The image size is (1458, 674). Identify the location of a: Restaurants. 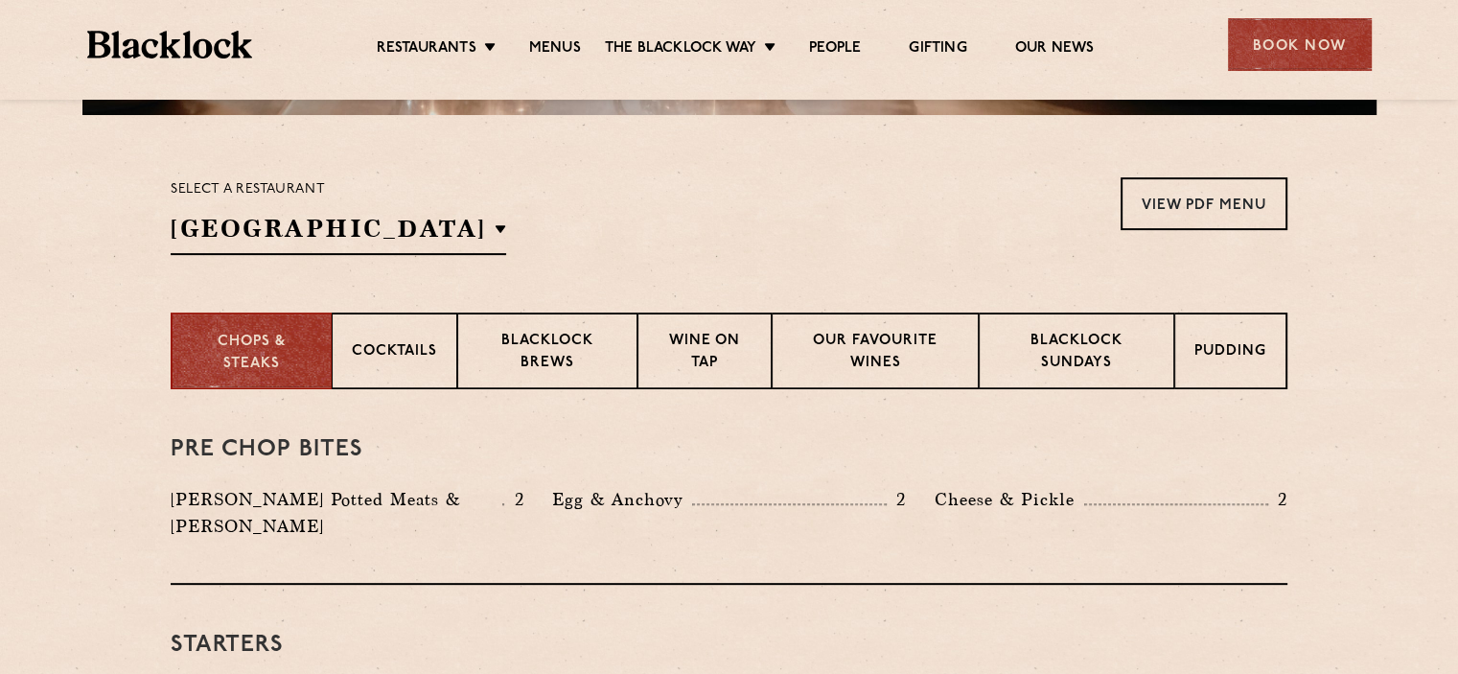
(426, 50).